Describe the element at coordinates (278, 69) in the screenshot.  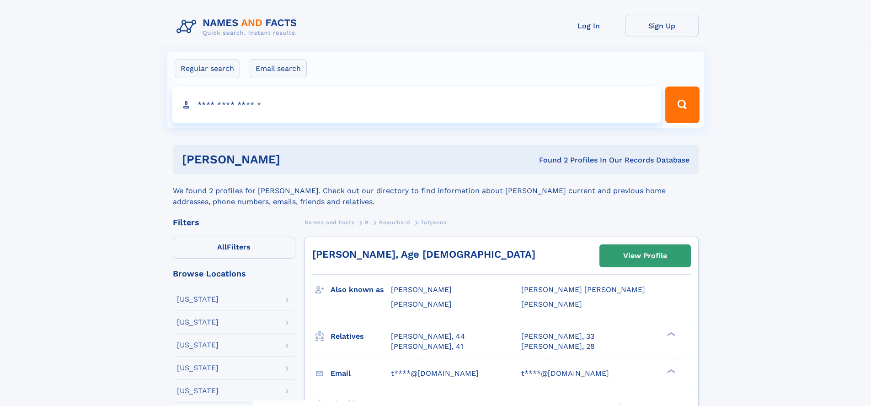
I see `label: Email search` at that location.